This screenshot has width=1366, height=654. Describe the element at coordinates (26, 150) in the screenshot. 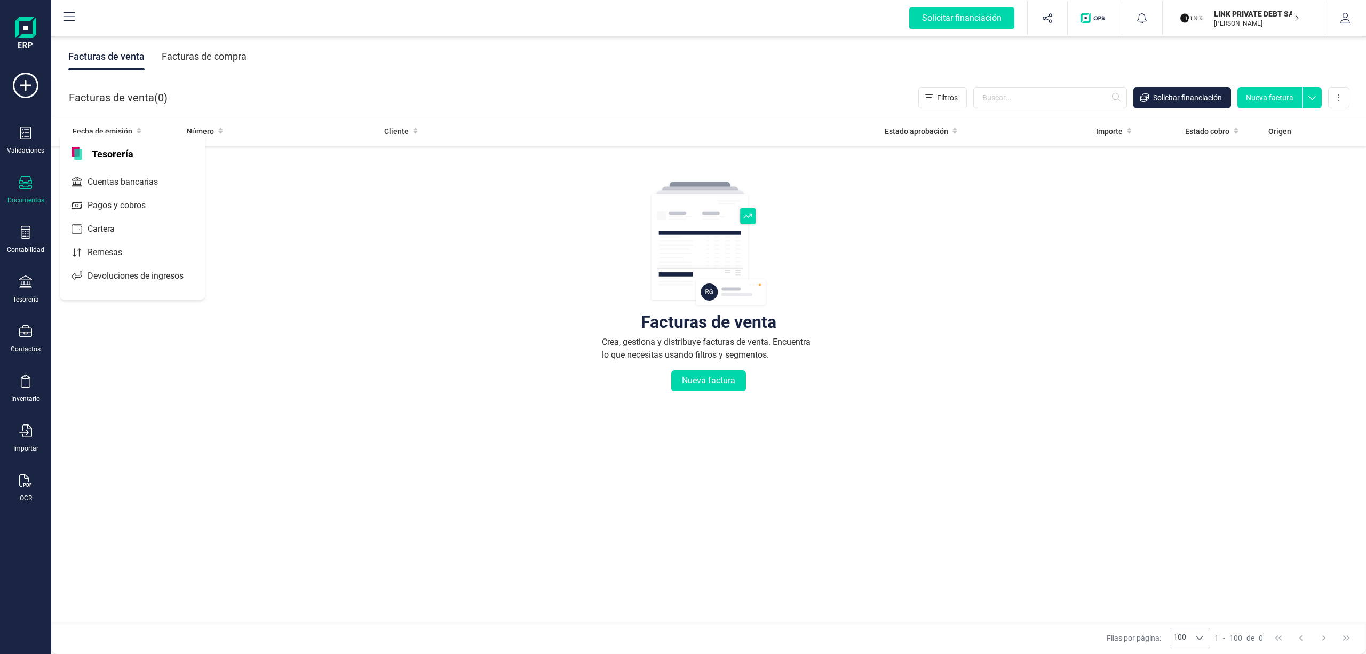

I see `div: Validaciones` at that location.